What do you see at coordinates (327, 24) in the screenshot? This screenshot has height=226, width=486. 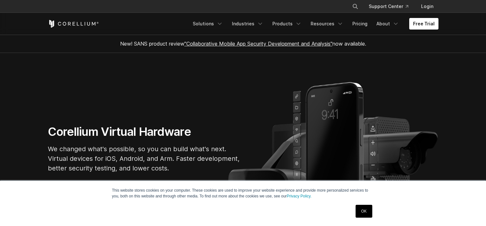 I see `a: Resources` at bounding box center [327, 24].